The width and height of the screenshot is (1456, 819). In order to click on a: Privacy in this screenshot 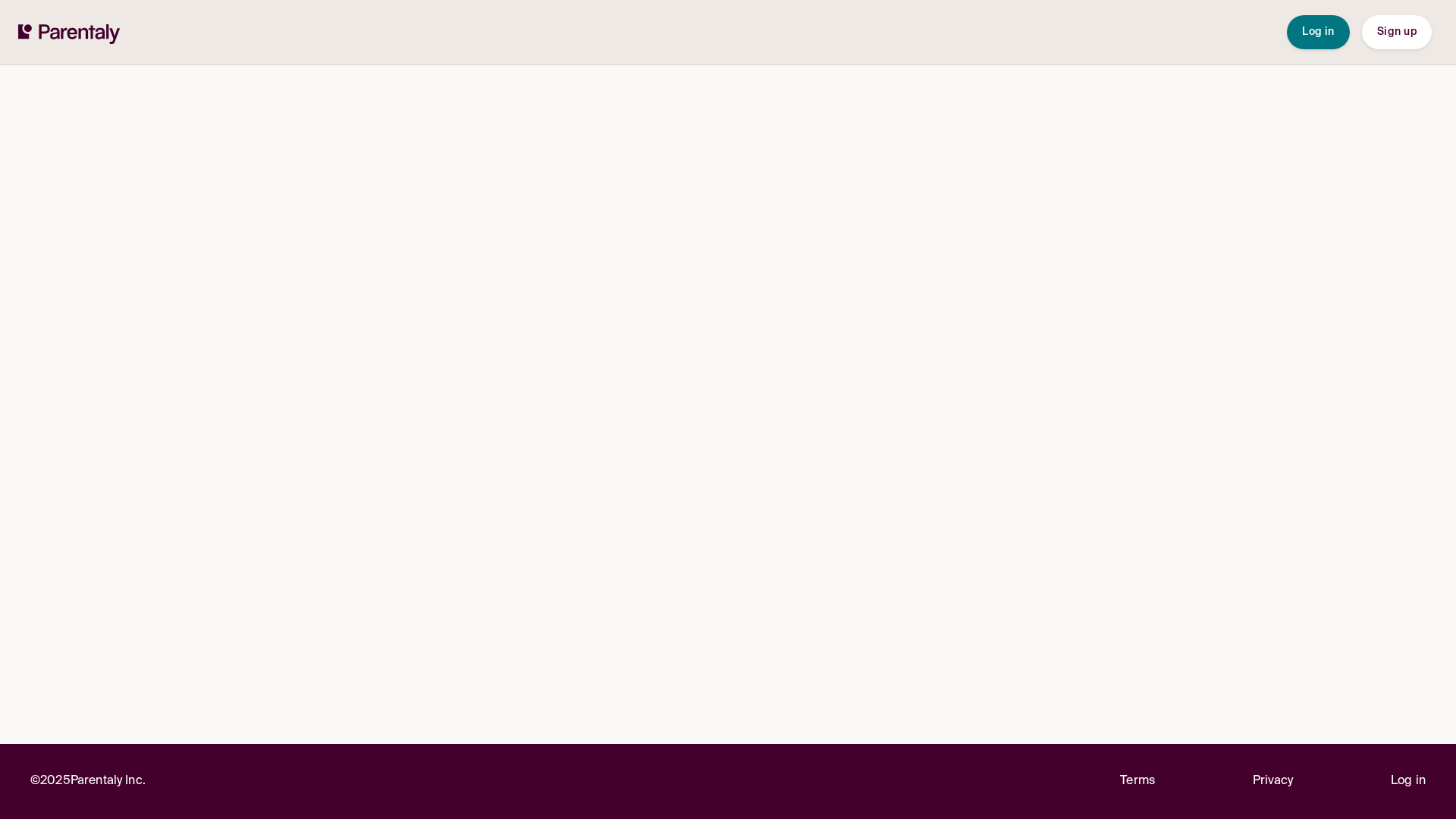, I will do `click(1274, 782)`.